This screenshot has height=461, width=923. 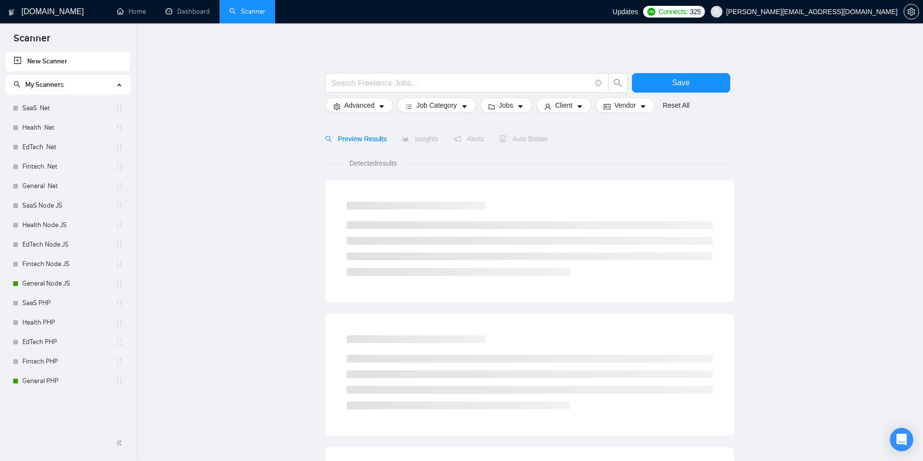 I want to click on input: Search Freelance Jobs..., so click(x=461, y=83).